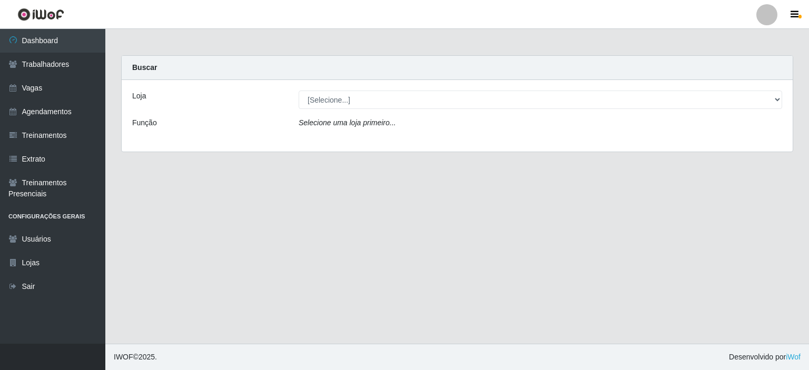  I want to click on span: IWOF, so click(123, 357).